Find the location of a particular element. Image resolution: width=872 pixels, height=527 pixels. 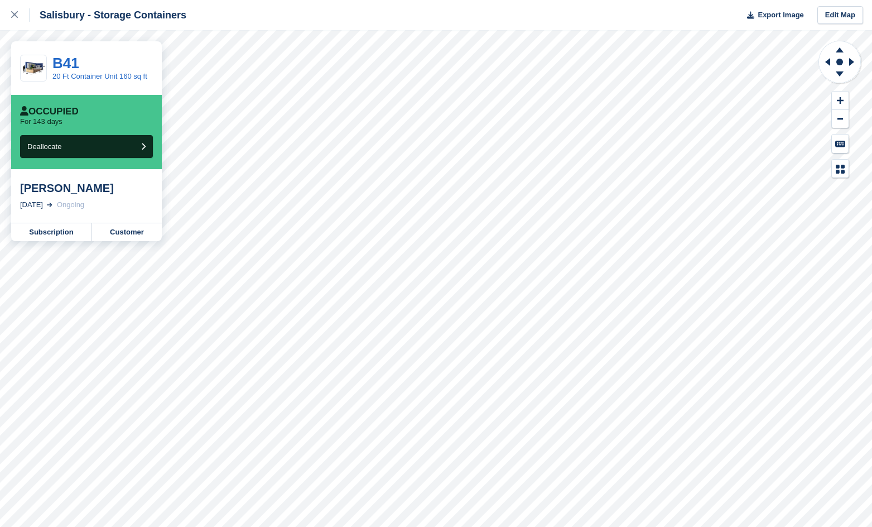

a: Customer is located at coordinates (127, 232).